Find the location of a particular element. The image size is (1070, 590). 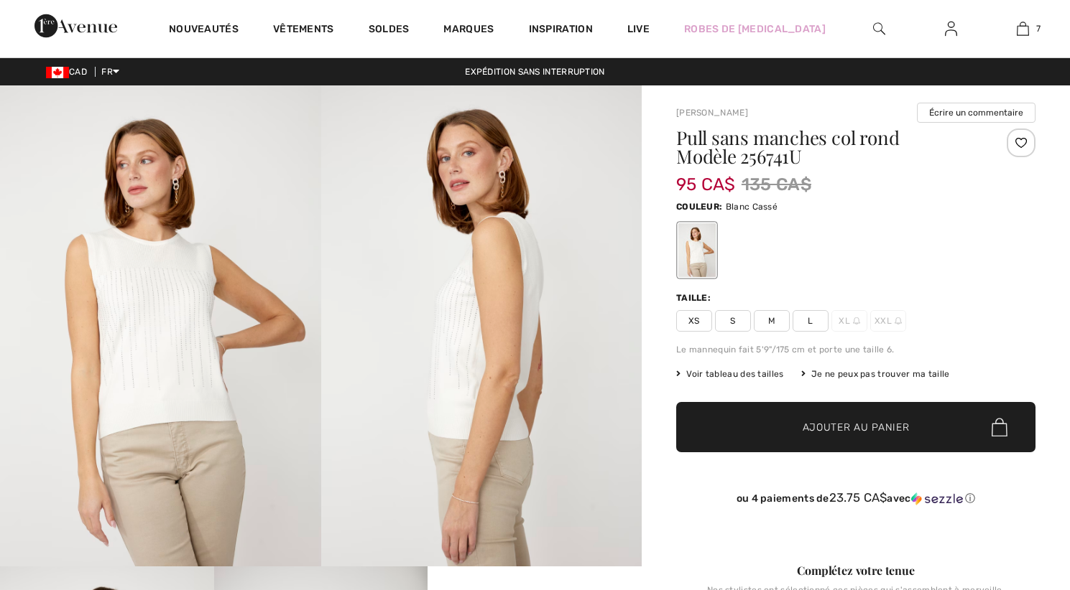

div: Taille: is located at coordinates (695, 298).